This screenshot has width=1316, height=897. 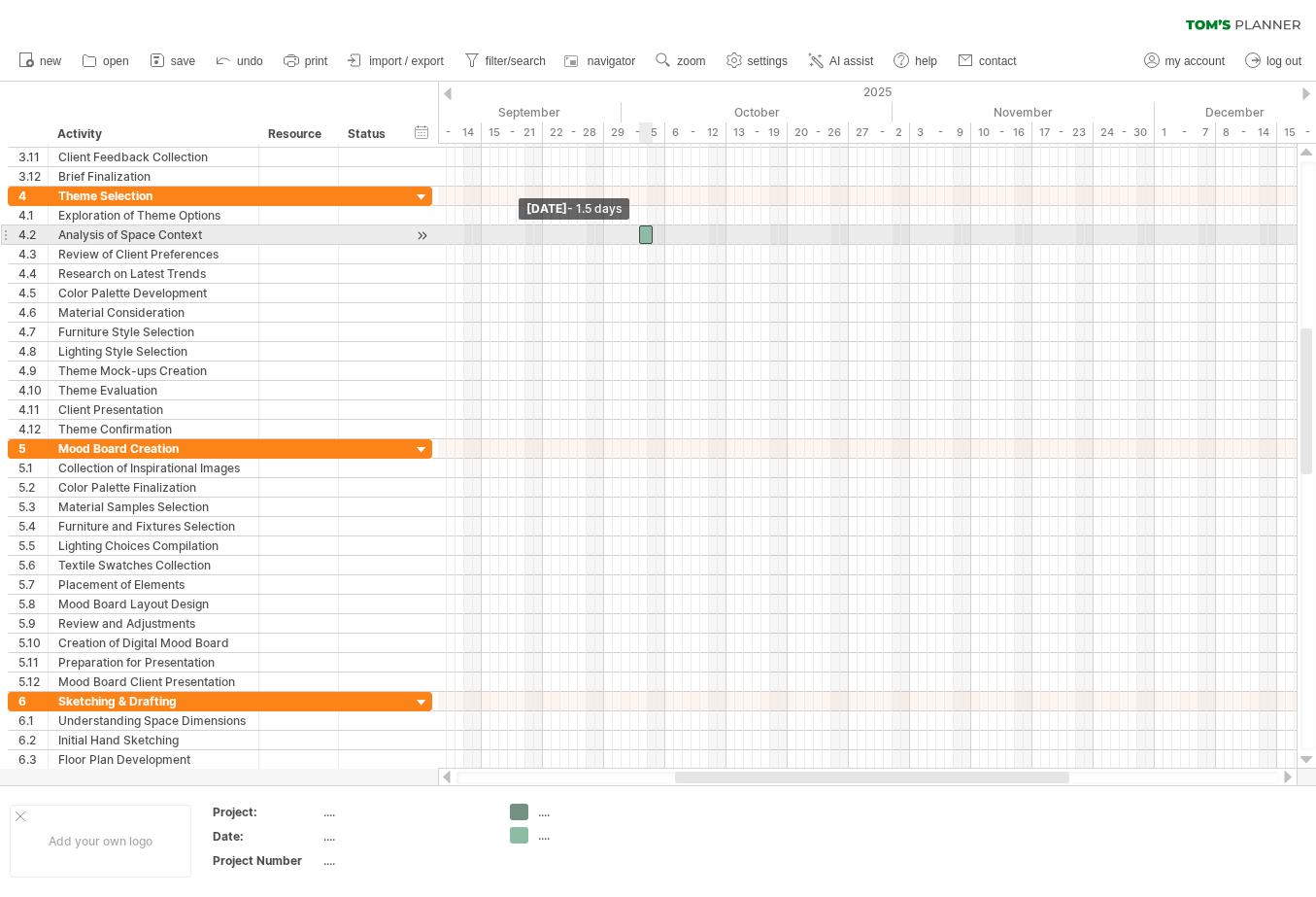 What do you see at coordinates (240, 61) in the screenshot?
I see `a: undo` at bounding box center [240, 61].